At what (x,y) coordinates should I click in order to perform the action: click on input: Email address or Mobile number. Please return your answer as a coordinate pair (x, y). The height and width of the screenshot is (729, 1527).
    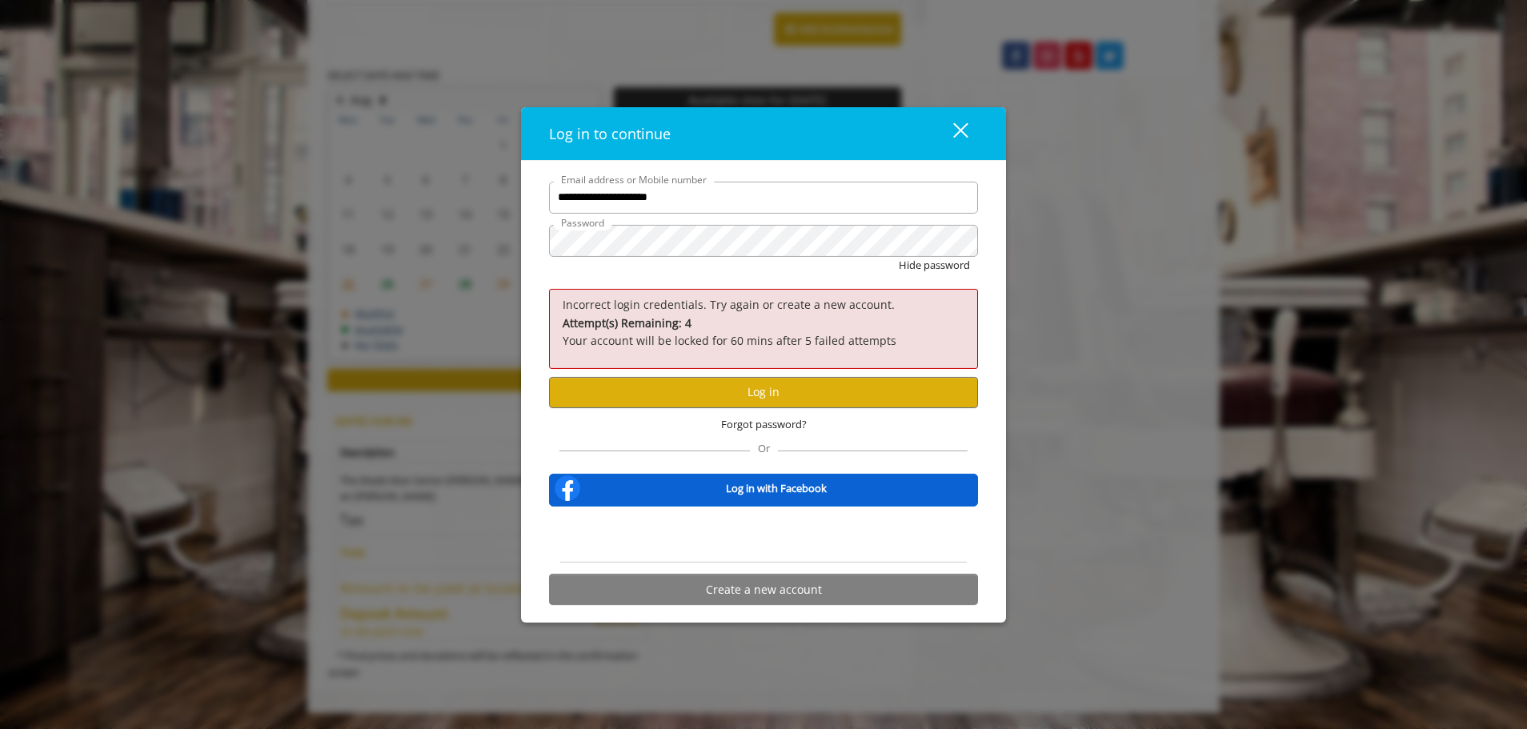
    Looking at the image, I should click on (763, 197).